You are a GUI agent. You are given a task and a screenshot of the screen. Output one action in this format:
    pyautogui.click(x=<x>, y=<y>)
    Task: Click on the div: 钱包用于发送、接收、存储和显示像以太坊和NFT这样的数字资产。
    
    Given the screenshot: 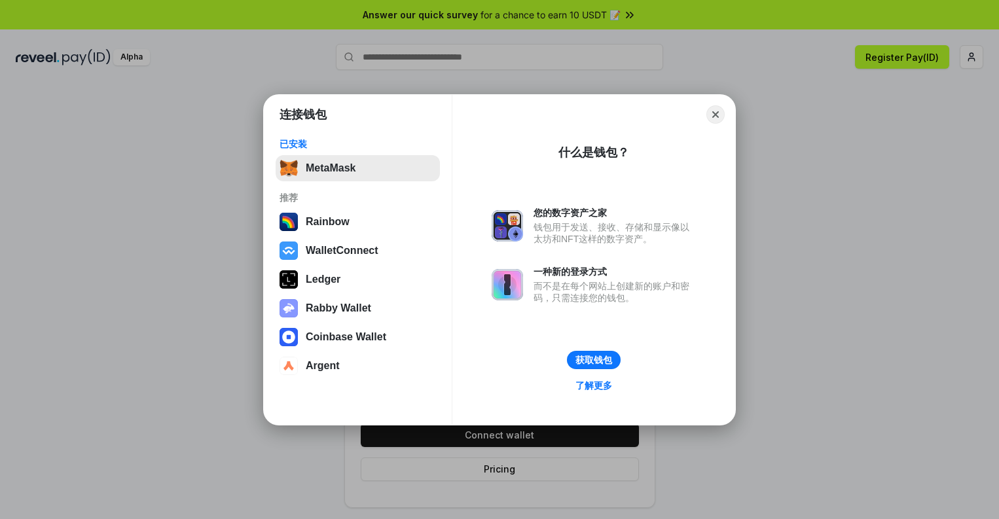 What is the action you would take?
    pyautogui.click(x=615, y=233)
    